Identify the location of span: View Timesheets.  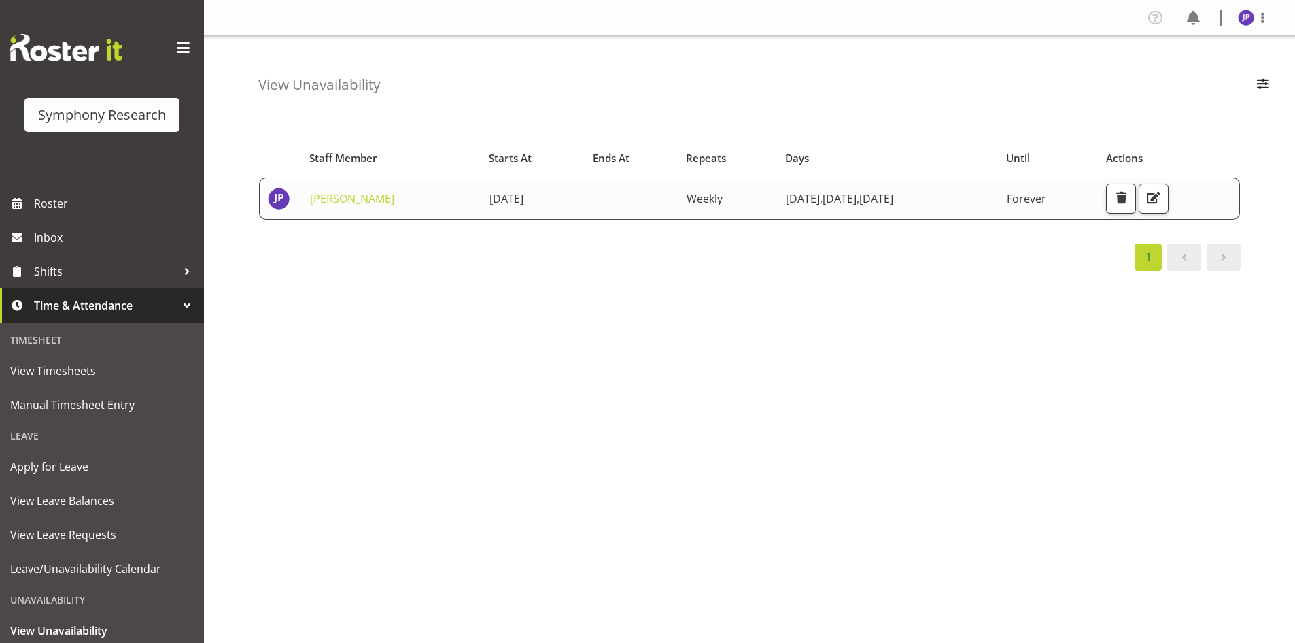
(102, 371).